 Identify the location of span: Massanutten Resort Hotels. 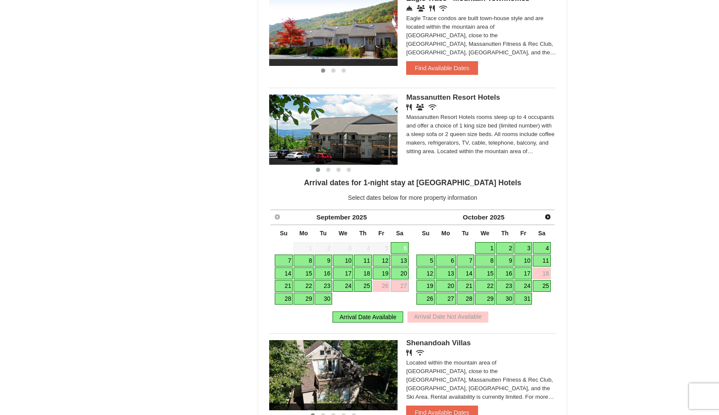
(453, 97).